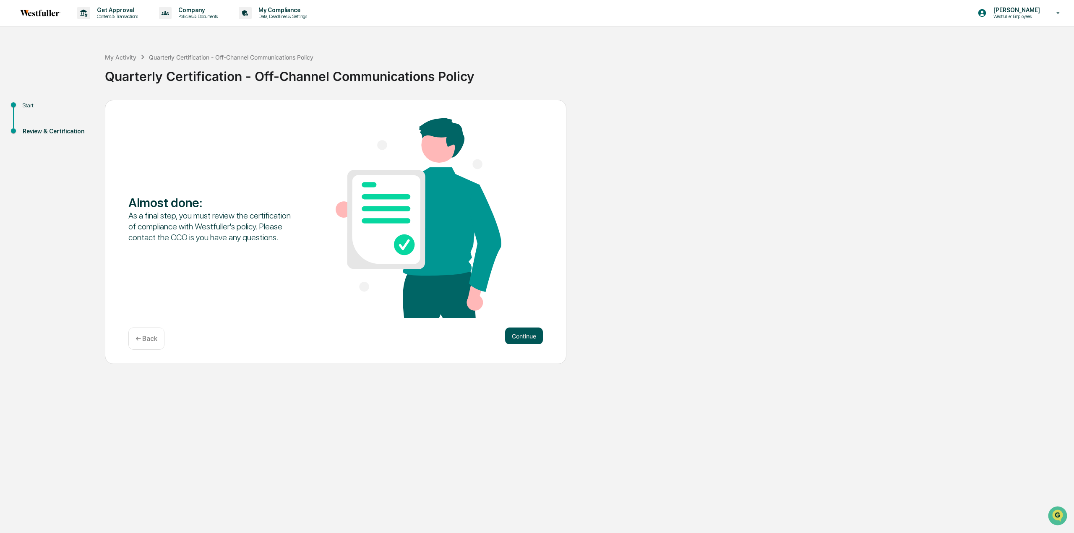  Describe the element at coordinates (82, 110) in the screenshot. I see `a: 🗄️Attestations` at that location.